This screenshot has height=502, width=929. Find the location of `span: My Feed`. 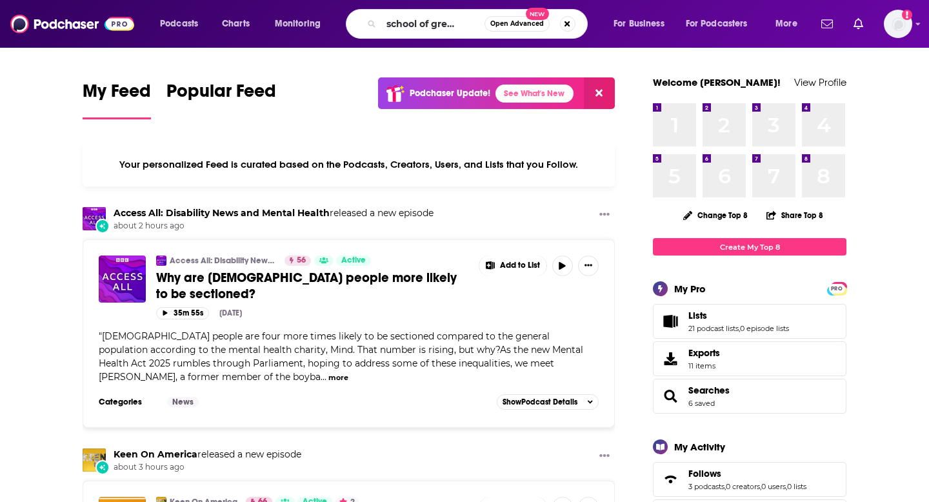

span: My Feed is located at coordinates (117, 95).